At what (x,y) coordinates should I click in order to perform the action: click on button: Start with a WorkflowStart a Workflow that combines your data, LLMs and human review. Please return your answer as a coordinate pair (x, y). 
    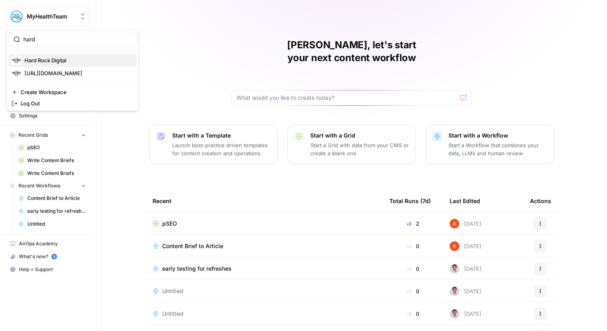
    Looking at the image, I should click on (490, 144).